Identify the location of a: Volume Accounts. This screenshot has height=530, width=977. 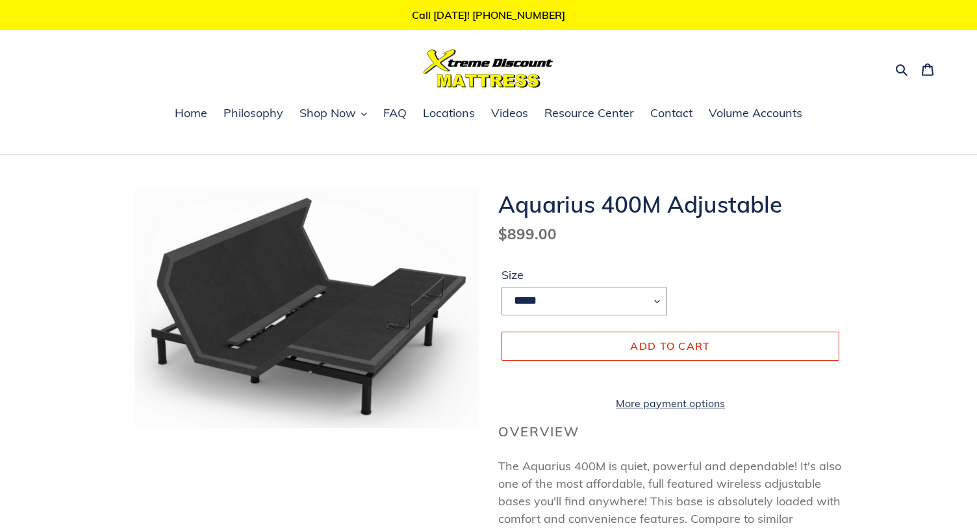
(756, 114).